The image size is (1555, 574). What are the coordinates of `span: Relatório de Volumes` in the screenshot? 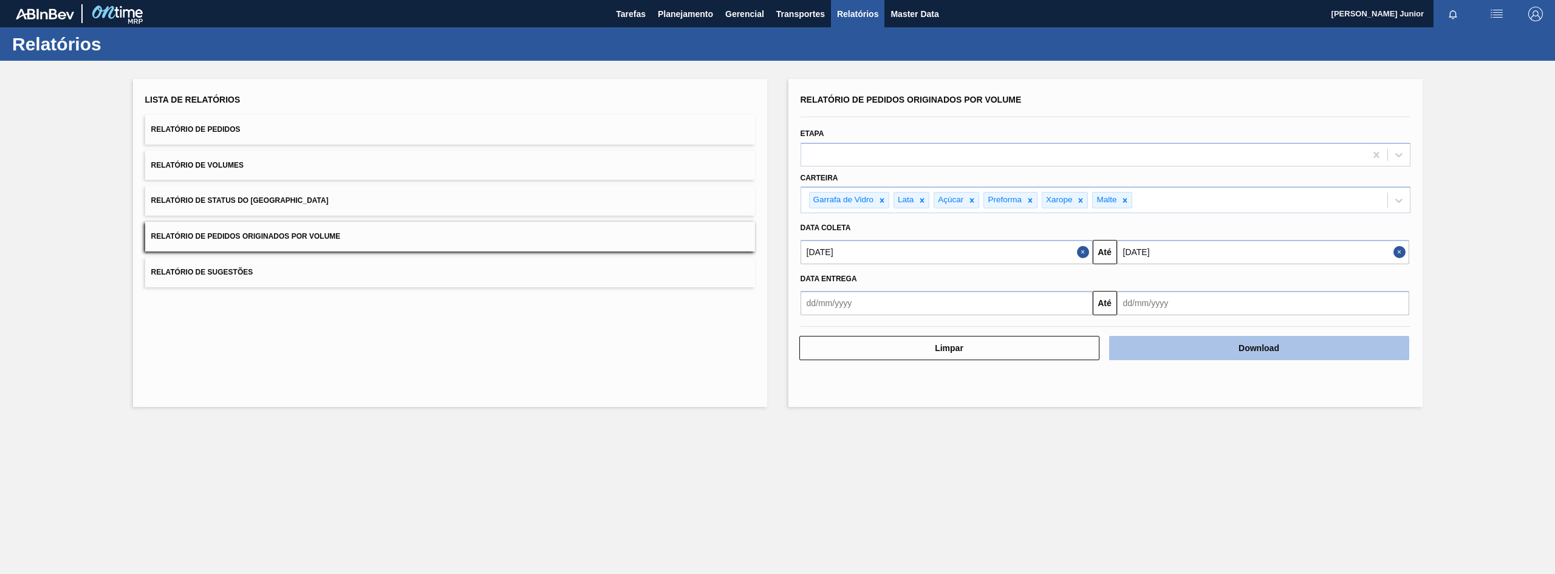 It's located at (197, 165).